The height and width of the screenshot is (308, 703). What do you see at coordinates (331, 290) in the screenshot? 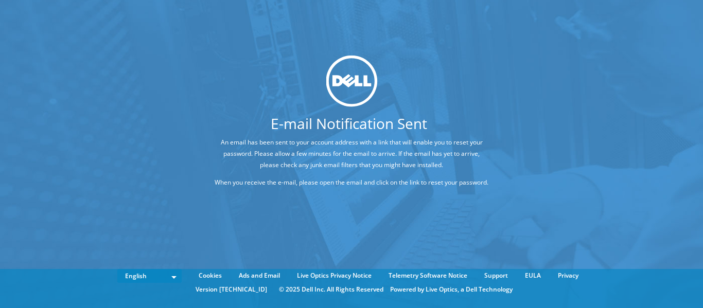
I see `li: © 2025 Dell Inc. All Rights Reserved` at bounding box center [331, 290].